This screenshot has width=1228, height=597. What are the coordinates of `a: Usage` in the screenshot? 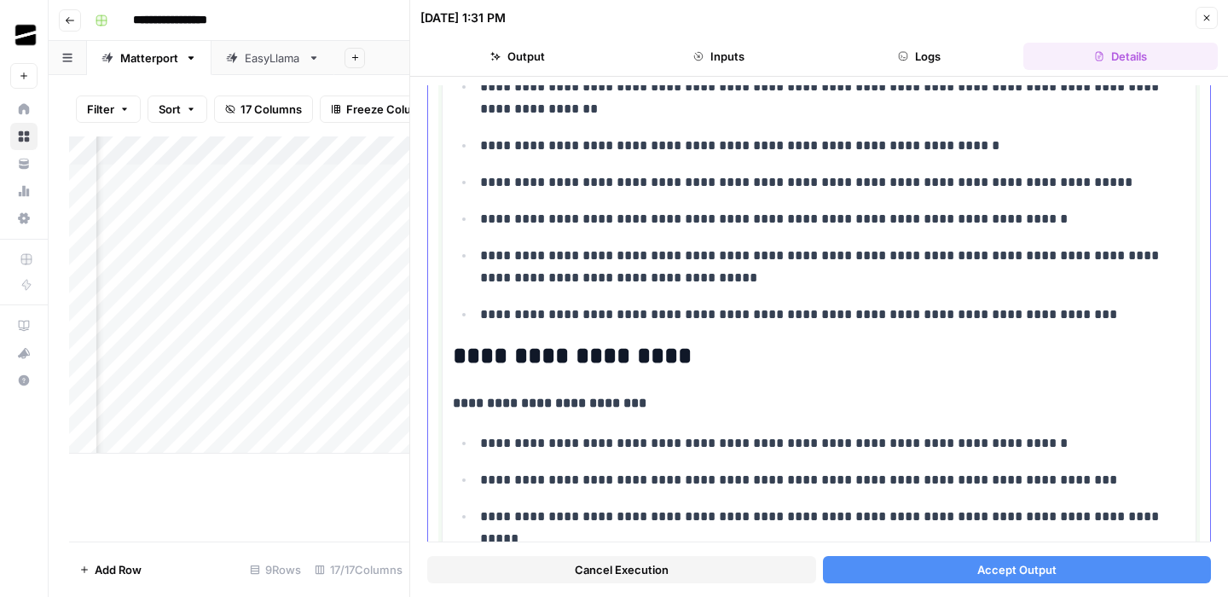 It's located at (24, 191).